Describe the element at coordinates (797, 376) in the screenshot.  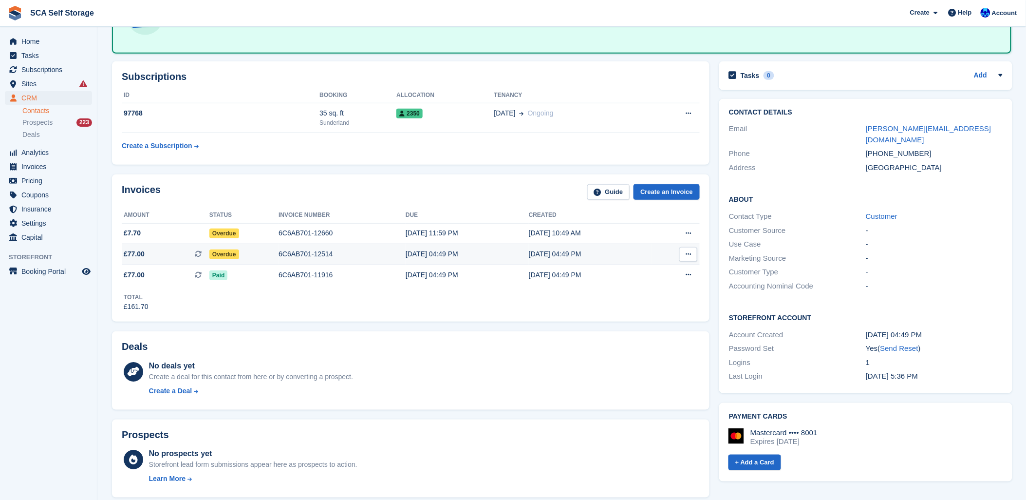
I see `div: Last Login` at that location.